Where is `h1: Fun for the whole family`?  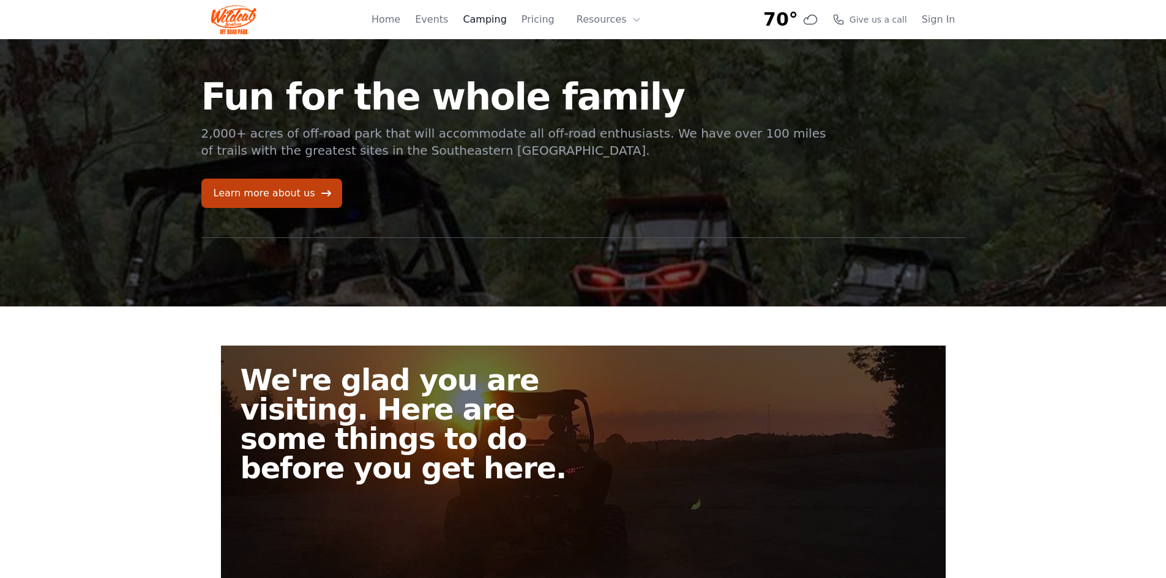
h1: Fun for the whole family is located at coordinates (515, 97).